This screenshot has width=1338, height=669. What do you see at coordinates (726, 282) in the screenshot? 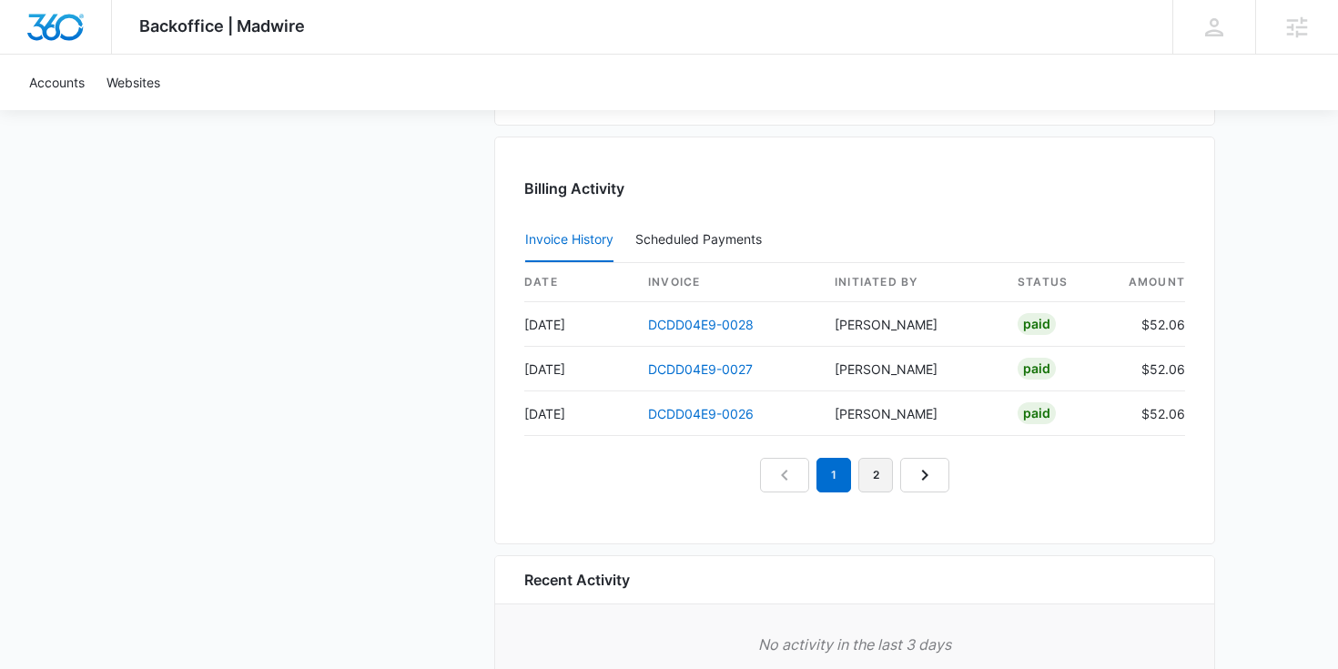
I see `th: invoice` at bounding box center [726, 282].